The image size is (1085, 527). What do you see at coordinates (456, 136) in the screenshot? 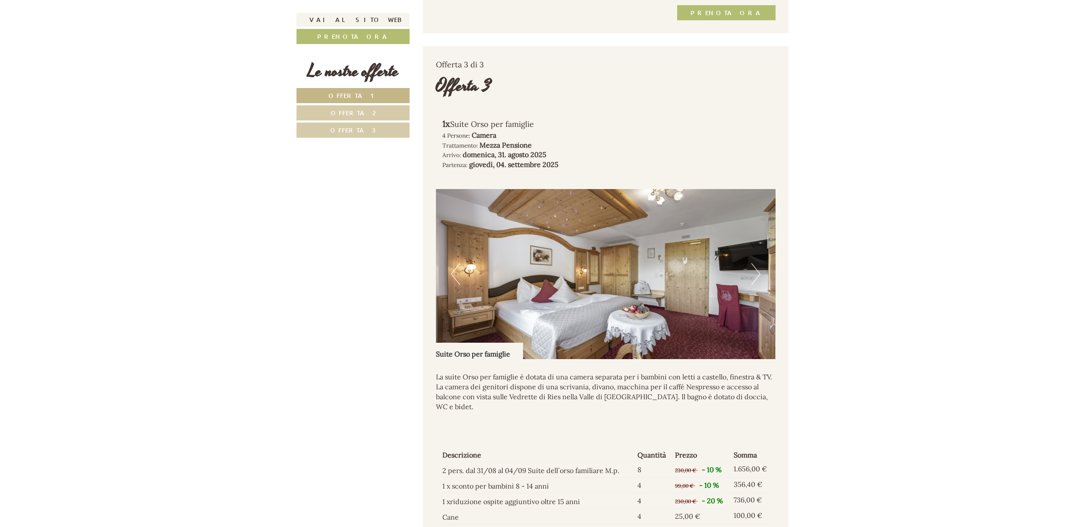
I see `small: 4 Persone:` at bounding box center [456, 136].